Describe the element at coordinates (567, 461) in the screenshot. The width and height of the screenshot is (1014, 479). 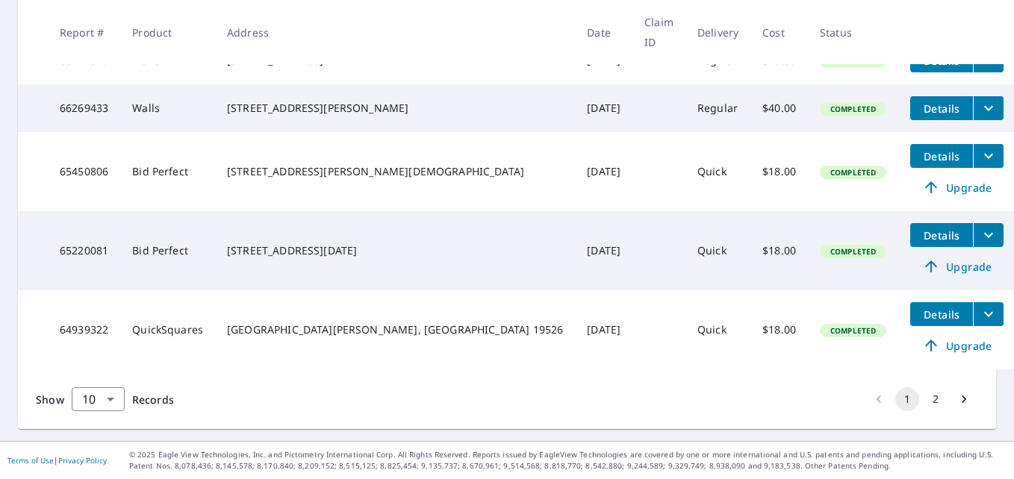
I see `p: © 2025 Eagle View Technologies, Inc. and Pictometry International Corp. All Rights Reserved. Repo...` at that location.